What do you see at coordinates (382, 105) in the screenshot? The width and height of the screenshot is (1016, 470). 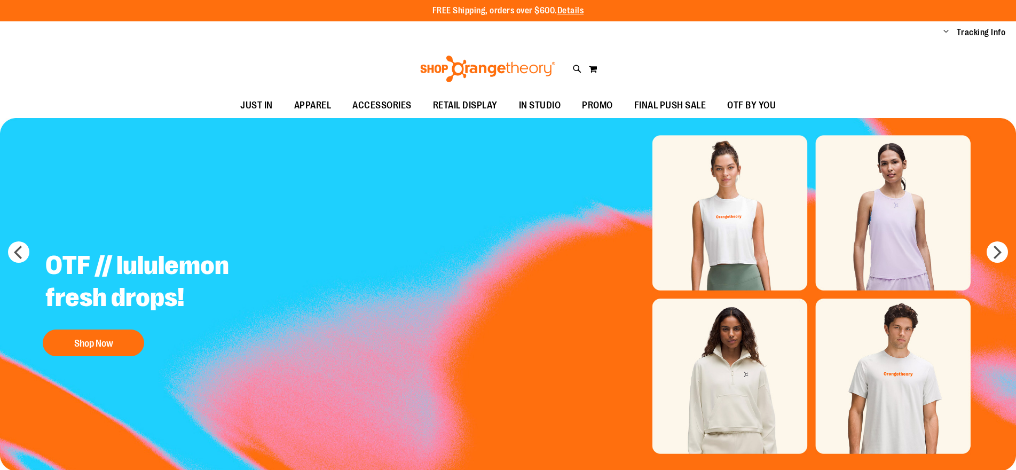 I see `span: ACCESSORIES` at bounding box center [382, 105].